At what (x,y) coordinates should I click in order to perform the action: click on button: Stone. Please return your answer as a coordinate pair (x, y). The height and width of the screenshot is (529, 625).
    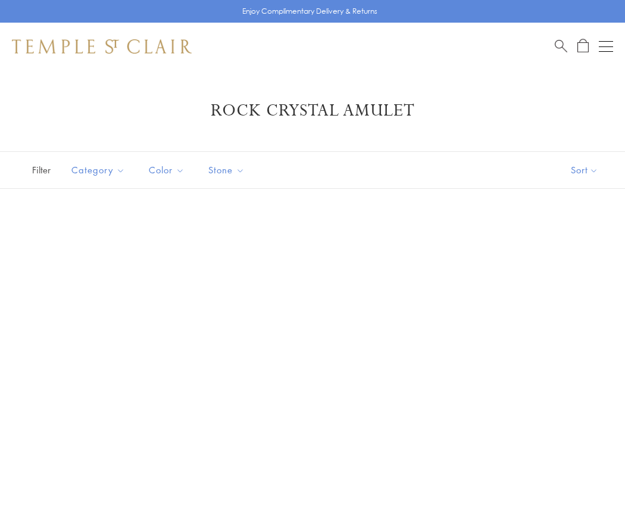
    Looking at the image, I should click on (226, 170).